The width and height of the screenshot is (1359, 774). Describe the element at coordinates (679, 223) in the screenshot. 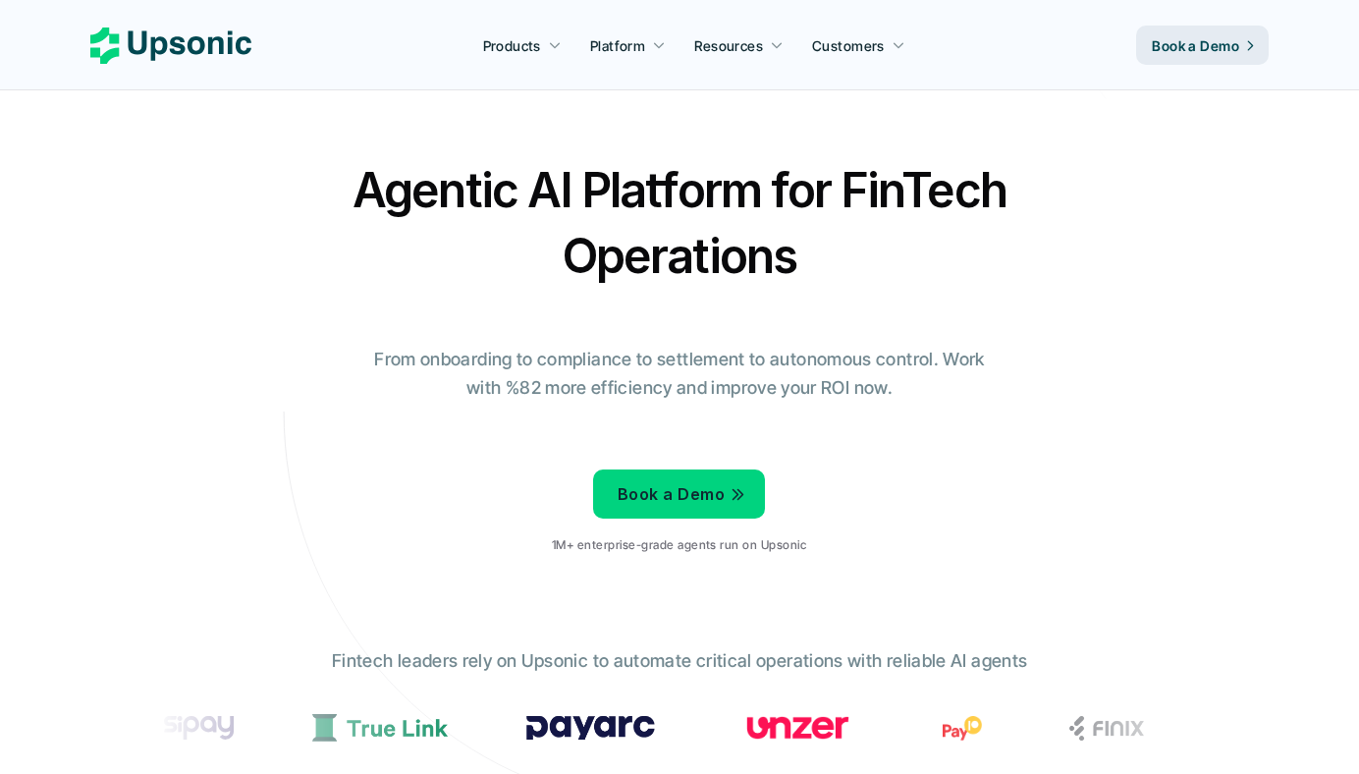

I see `h2: Agentic AI Platform for FinTech Operations` at that location.